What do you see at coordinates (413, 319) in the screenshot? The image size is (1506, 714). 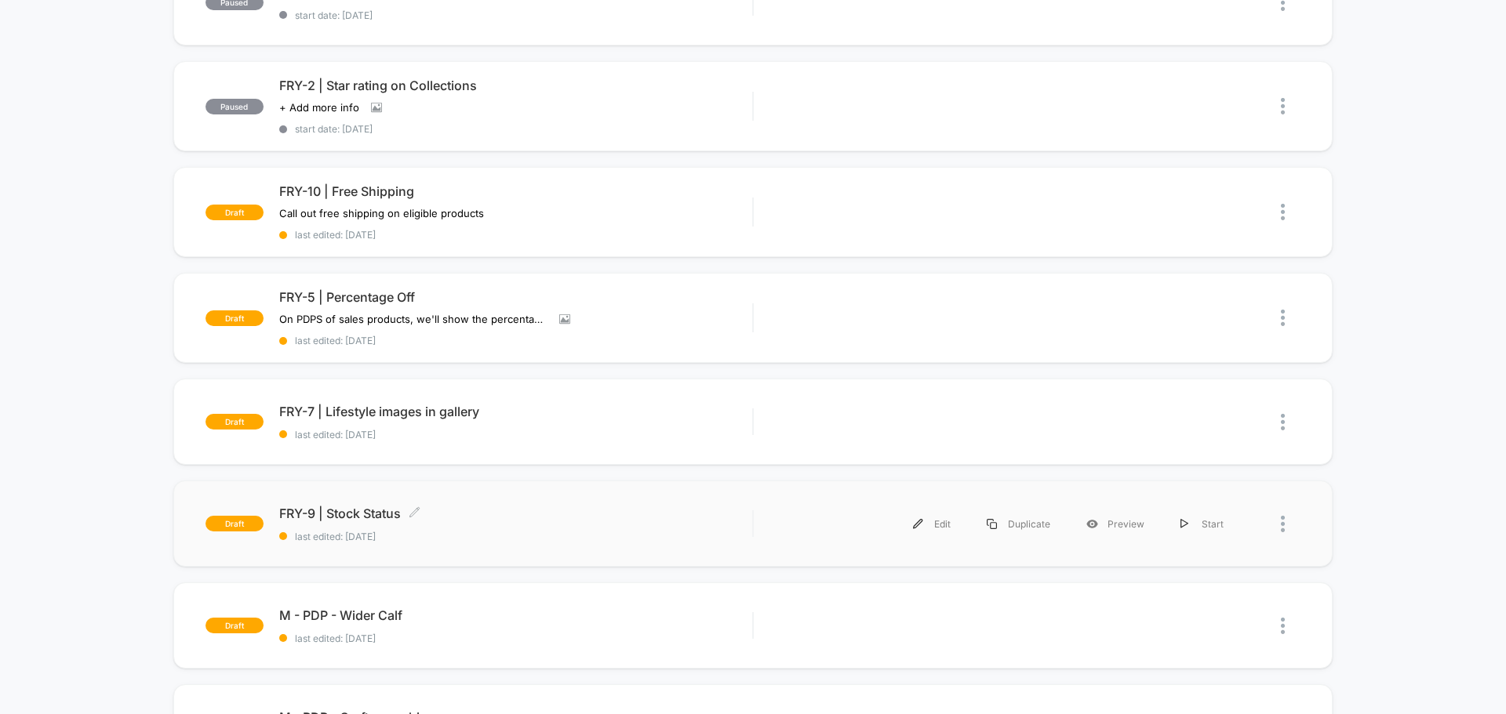 I see `span: On PDPS of sales products, we'll show the percentage off next to the strikethrough price` at bounding box center [413, 319].